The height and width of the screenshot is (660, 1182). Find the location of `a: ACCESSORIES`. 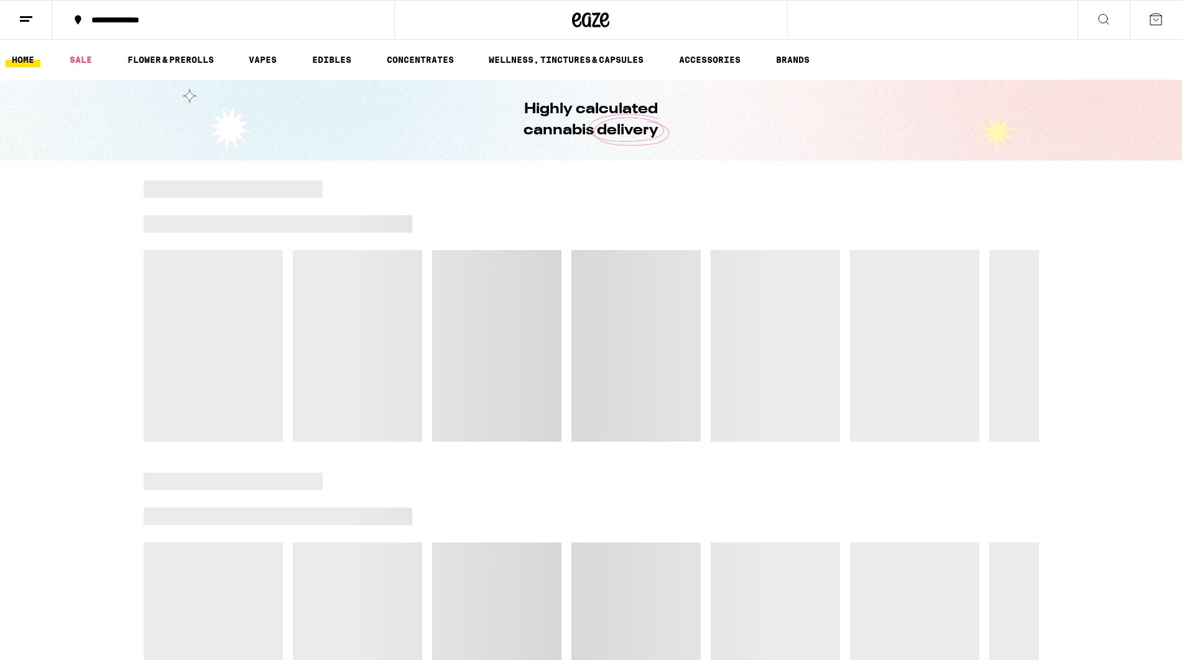

a: ACCESSORIES is located at coordinates (710, 60).